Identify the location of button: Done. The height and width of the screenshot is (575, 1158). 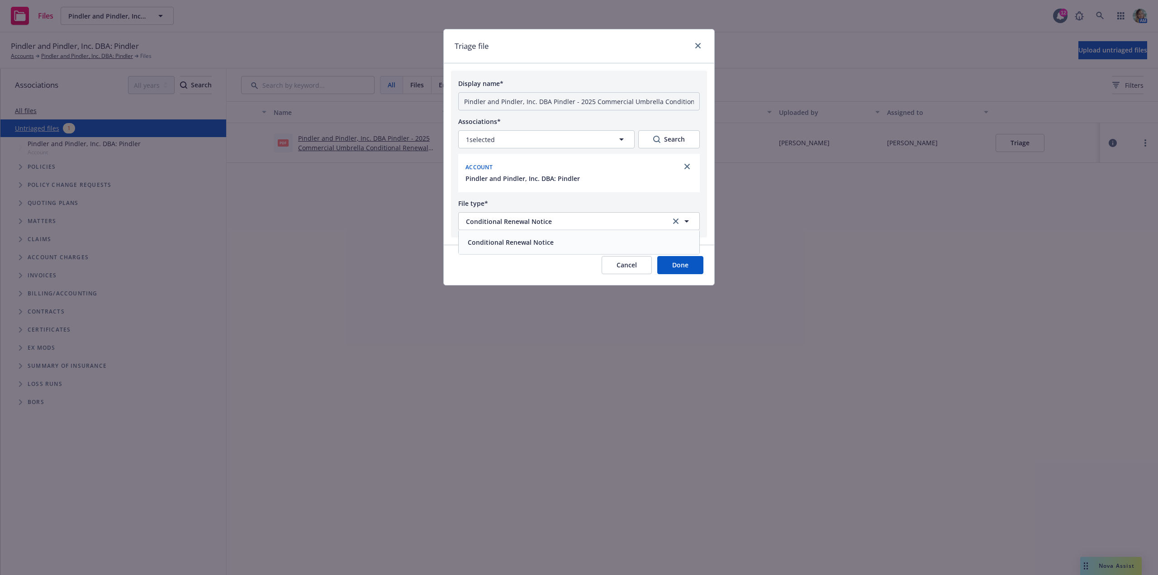
(680, 265).